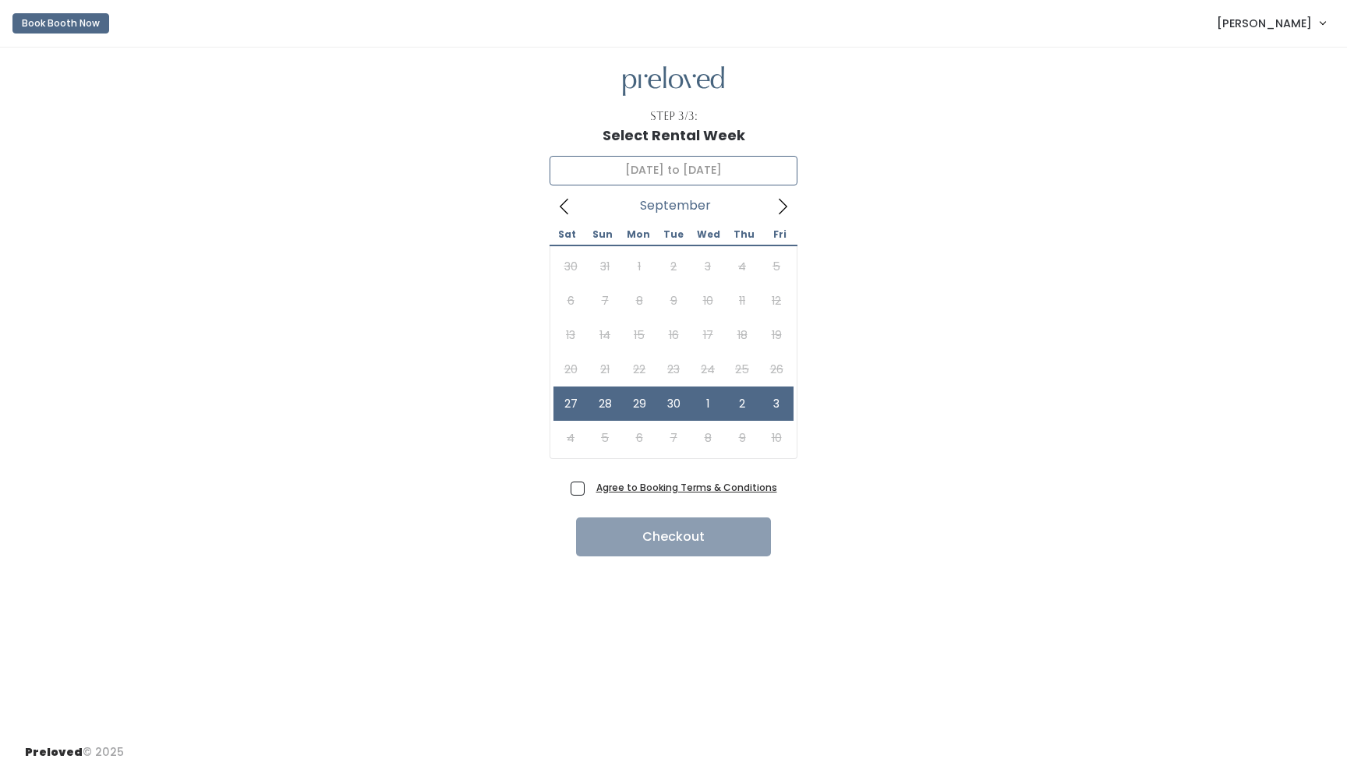  I want to click on u: Agree to Booking Terms & Conditions, so click(687, 487).